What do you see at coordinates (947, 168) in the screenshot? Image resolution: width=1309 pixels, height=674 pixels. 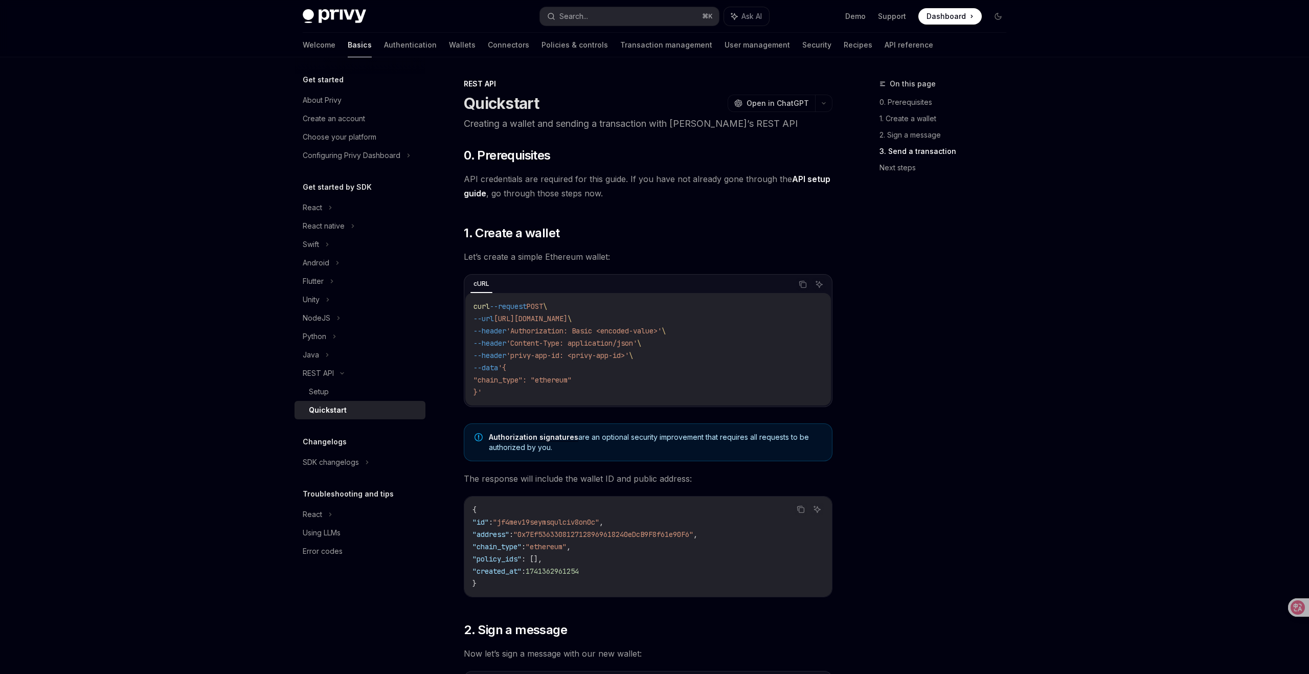 I see `a: Next steps` at bounding box center [947, 168].